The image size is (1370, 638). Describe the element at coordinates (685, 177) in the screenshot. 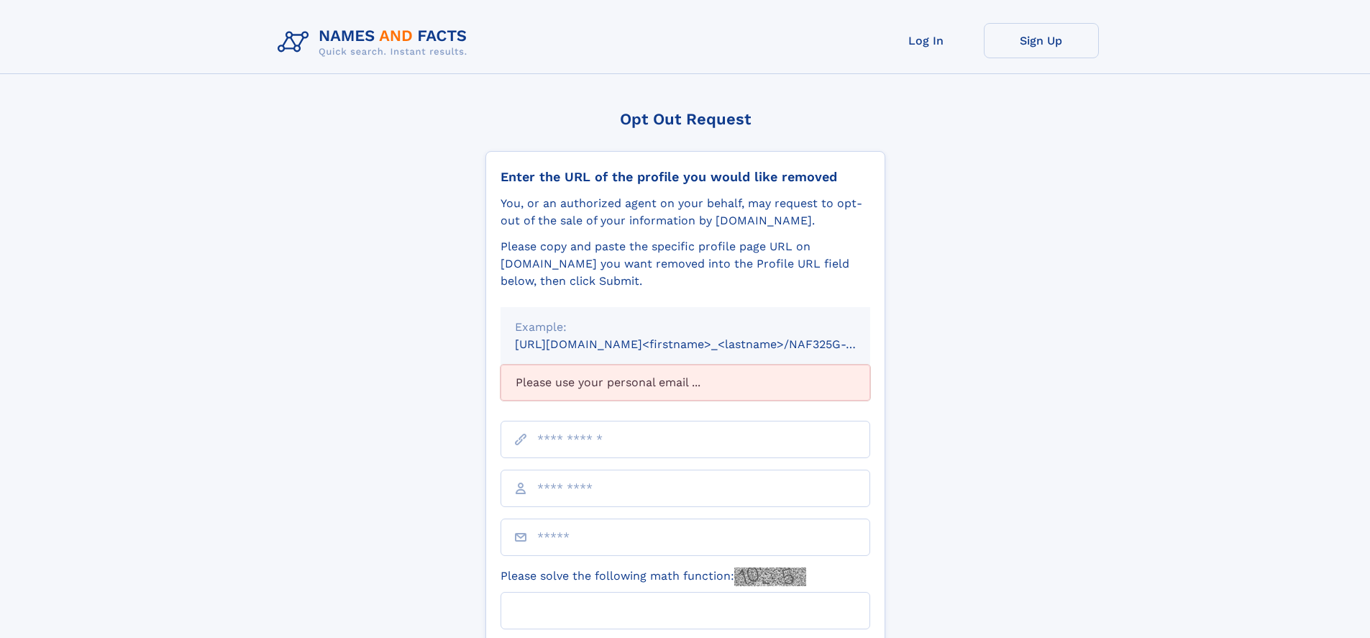

I see `div: Enter the URL of the profile you would like removed` at that location.